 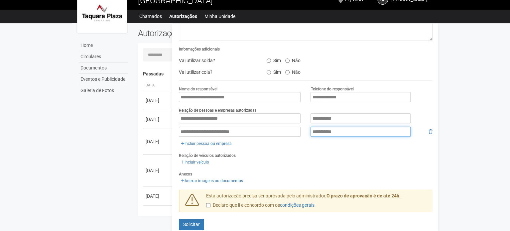 I want to click on a: Autorizações, so click(x=183, y=16).